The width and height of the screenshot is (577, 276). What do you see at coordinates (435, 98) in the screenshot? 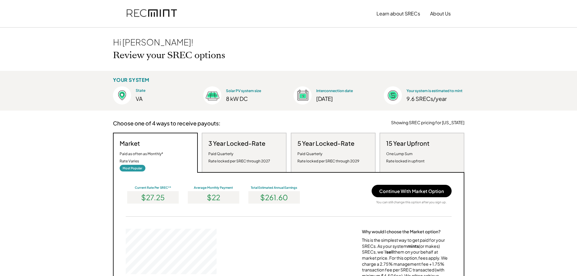
I see `div: 9.6 SRECs/year` at bounding box center [435, 98].